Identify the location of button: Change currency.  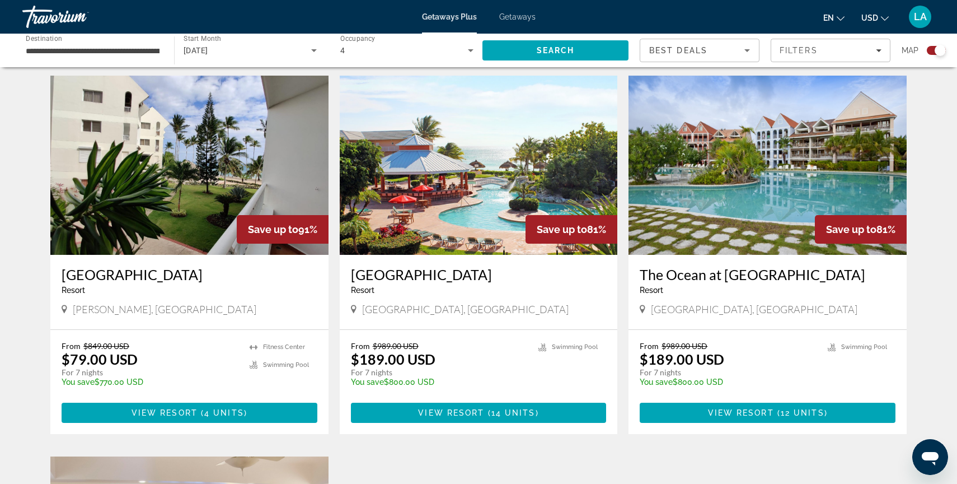
(875, 17).